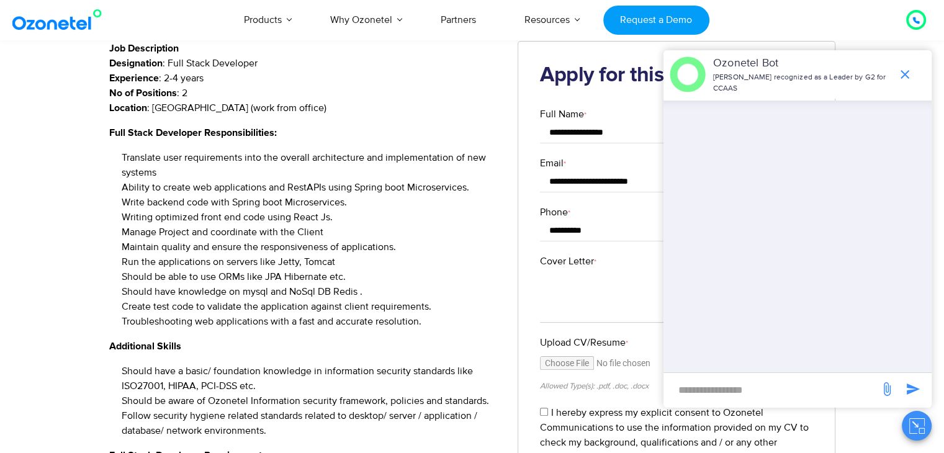 The image size is (944, 453). I want to click on label: Email, so click(677, 163).